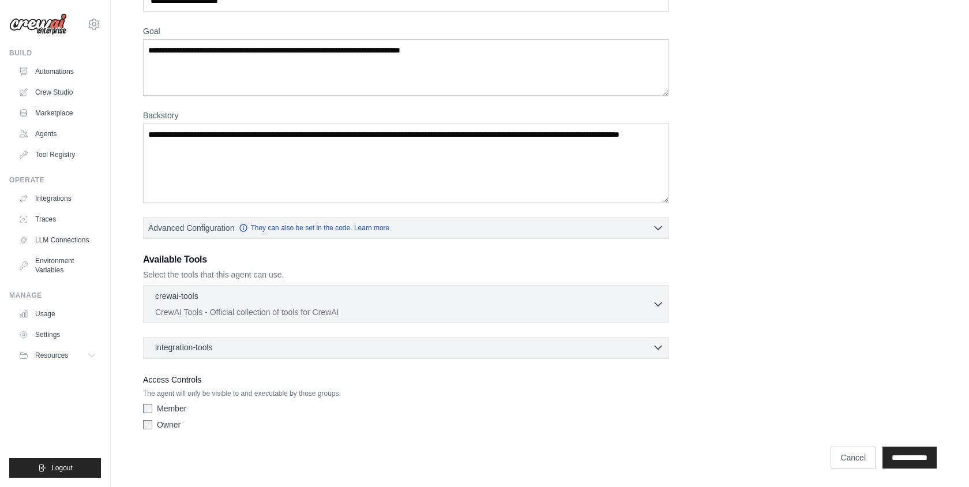  What do you see at coordinates (406, 115) in the screenshot?
I see `label: Backstory` at bounding box center [406, 115].